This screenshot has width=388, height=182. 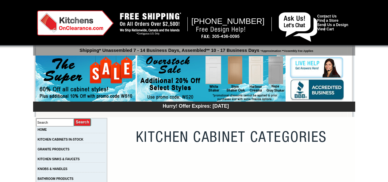 What do you see at coordinates (42, 129) in the screenshot?
I see `a: HOME` at bounding box center [42, 129].